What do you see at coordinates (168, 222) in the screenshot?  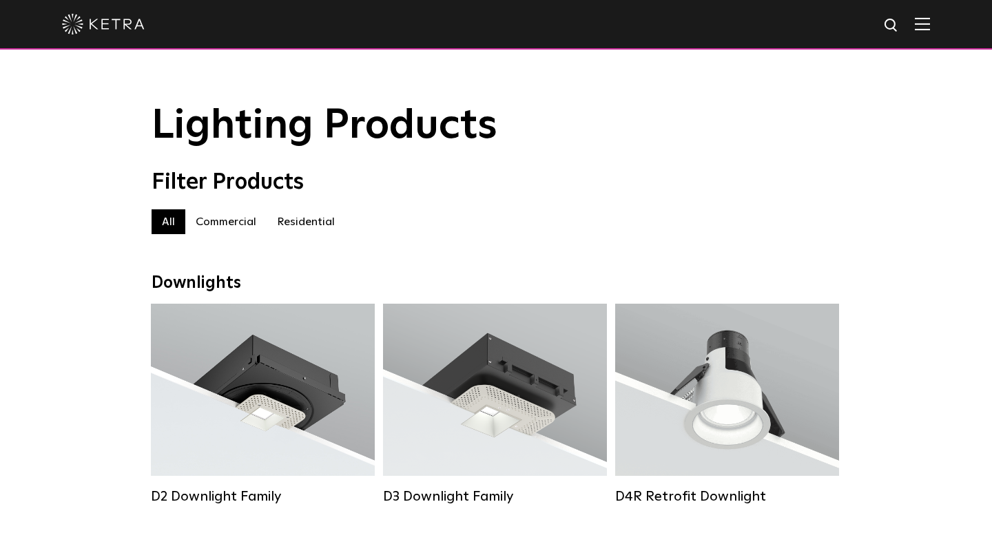 I see `label: All` at bounding box center [168, 222].